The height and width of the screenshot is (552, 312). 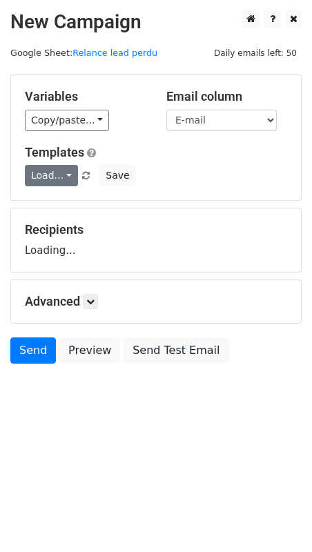 I want to click on span: Daily emails left: 50, so click(x=255, y=53).